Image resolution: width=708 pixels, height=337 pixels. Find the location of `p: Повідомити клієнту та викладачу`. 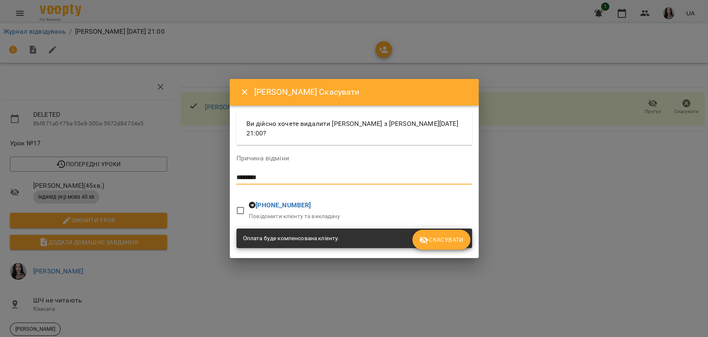

p: Повідомити клієнту та викладачу is located at coordinates (295, 216).